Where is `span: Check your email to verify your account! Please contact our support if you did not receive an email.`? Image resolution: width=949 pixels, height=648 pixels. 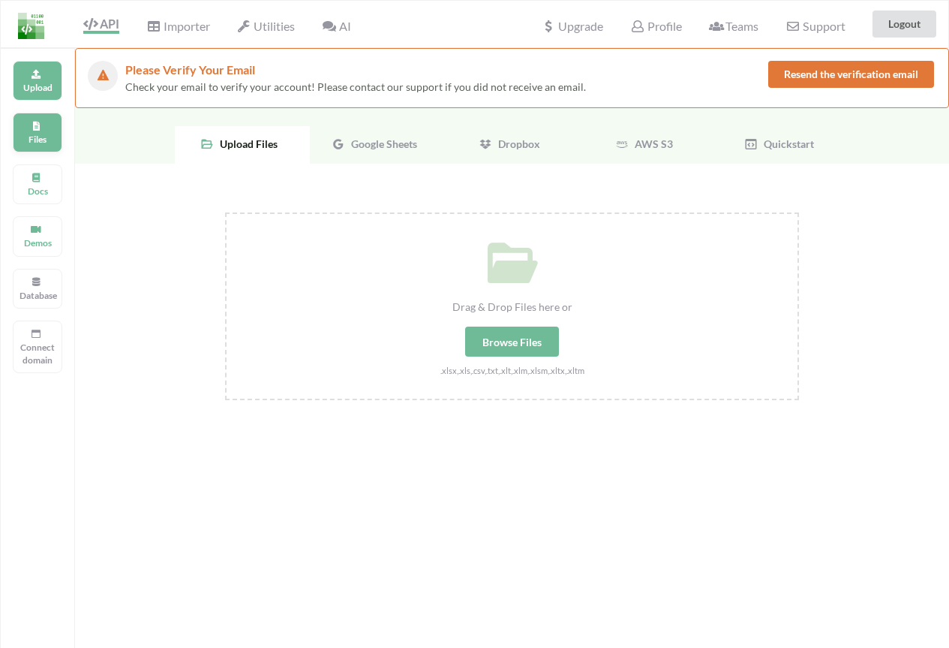 span: Check your email to verify your account! Please contact our support if you did not receive an email. is located at coordinates (356, 86).